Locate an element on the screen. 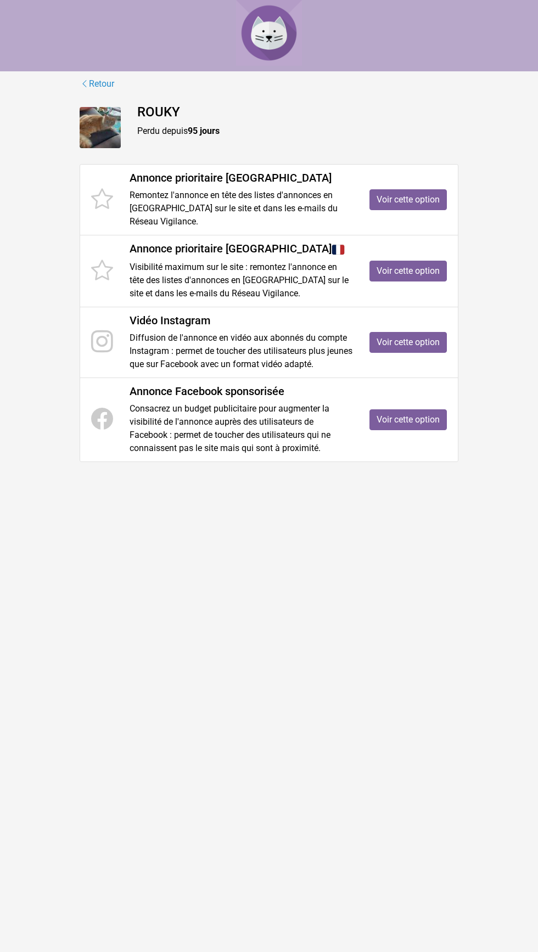  p: Diffusion de l'annonce en vidéo aux abonnés du compte Instagram : permet de toucher des utilisate... is located at coordinates (241, 351).